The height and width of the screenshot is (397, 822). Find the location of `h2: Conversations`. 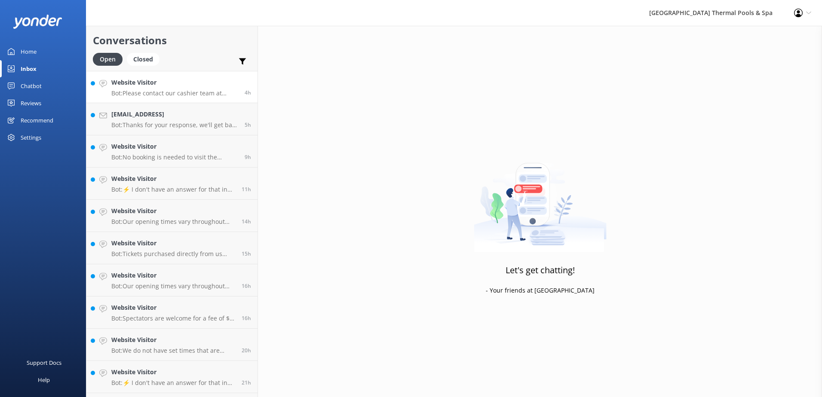

h2: Conversations is located at coordinates (172, 40).